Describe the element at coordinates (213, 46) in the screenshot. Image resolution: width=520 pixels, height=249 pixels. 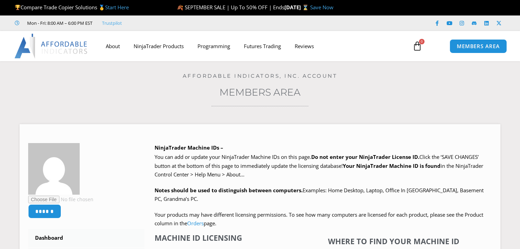
I see `a: Programming` at that location.